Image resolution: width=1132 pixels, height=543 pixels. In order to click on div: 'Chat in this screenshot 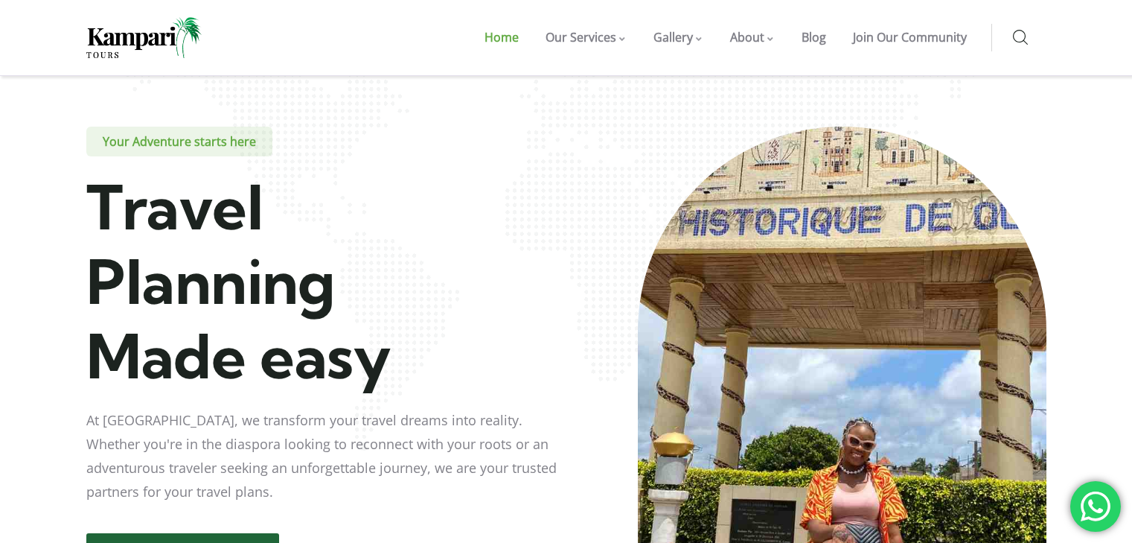, I will do `click(1096, 506)`.